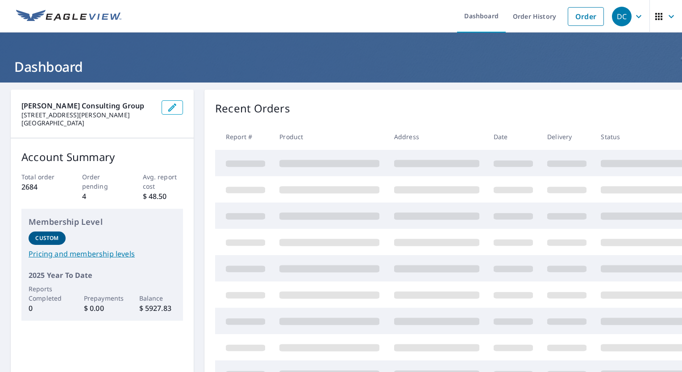 The width and height of the screenshot is (682, 372). What do you see at coordinates (329, 137) in the screenshot?
I see `th: Product` at bounding box center [329, 137].